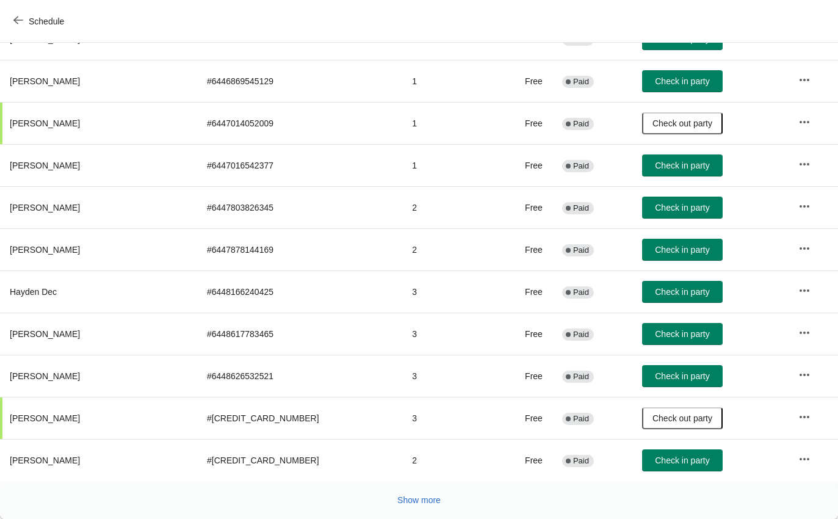  I want to click on td: # 6447878144169, so click(300, 249).